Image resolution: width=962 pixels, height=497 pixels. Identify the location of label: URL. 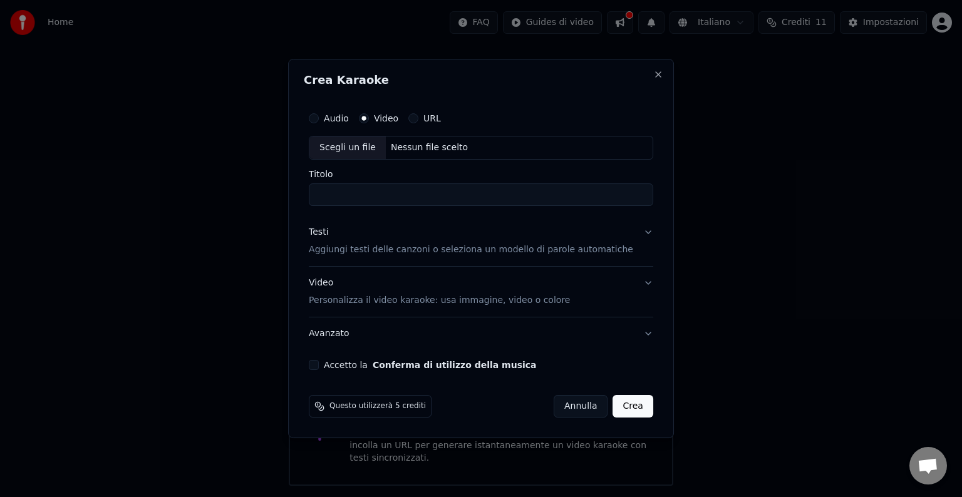
(432, 118).